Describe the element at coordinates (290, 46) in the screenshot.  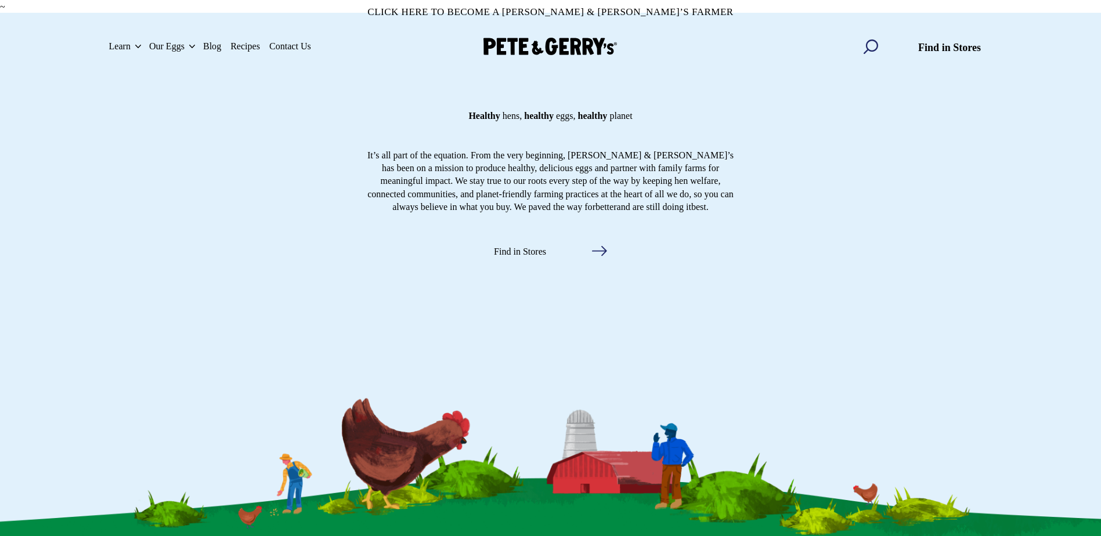
I see `span: Contact Us` at that location.